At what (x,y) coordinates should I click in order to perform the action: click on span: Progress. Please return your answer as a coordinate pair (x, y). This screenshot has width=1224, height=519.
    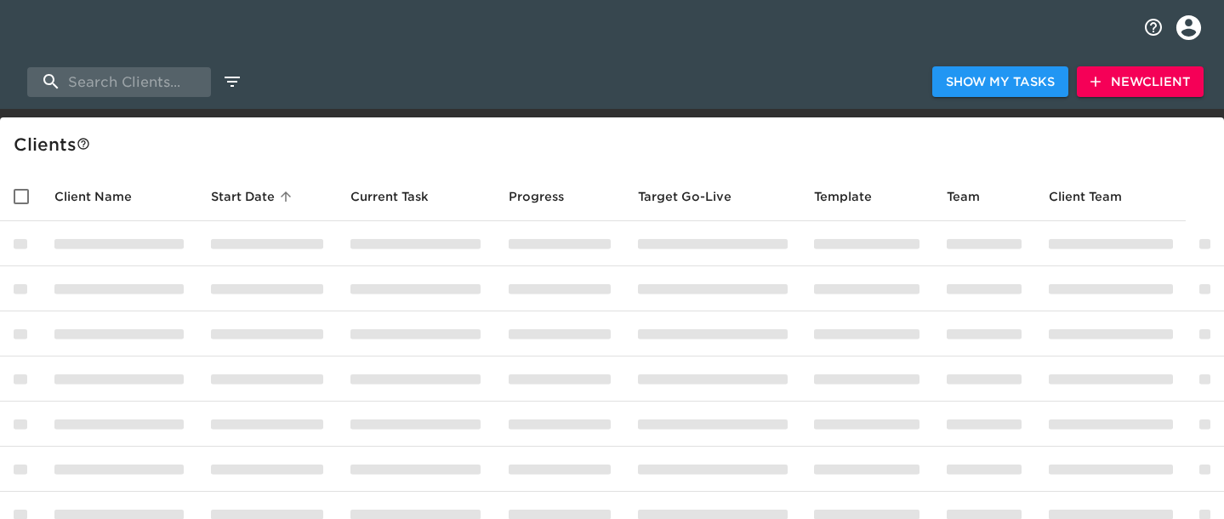
    Looking at the image, I should click on (547, 197).